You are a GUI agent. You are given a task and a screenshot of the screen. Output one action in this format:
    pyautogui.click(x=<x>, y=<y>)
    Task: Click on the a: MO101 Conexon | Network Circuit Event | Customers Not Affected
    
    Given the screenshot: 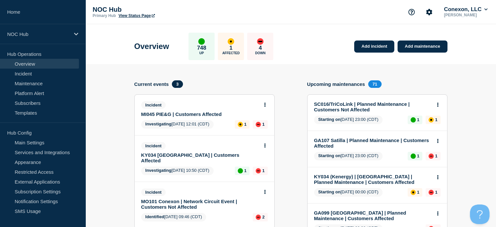 What is the action you would take?
    pyautogui.click(x=200, y=204)
    